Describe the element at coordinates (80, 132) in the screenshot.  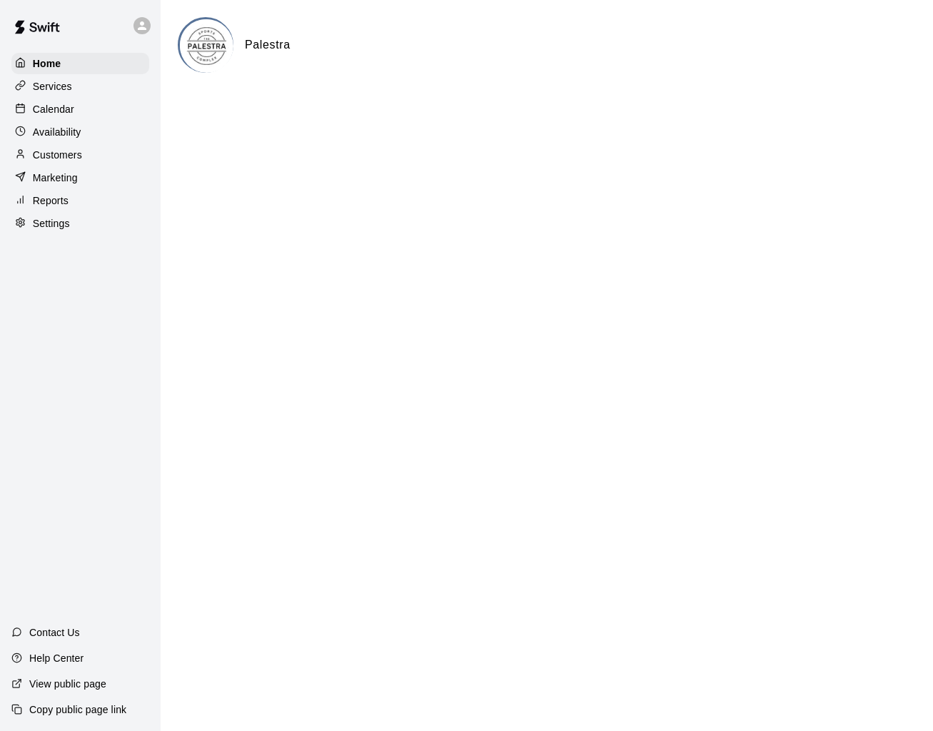
I see `div: Availability` at that location.